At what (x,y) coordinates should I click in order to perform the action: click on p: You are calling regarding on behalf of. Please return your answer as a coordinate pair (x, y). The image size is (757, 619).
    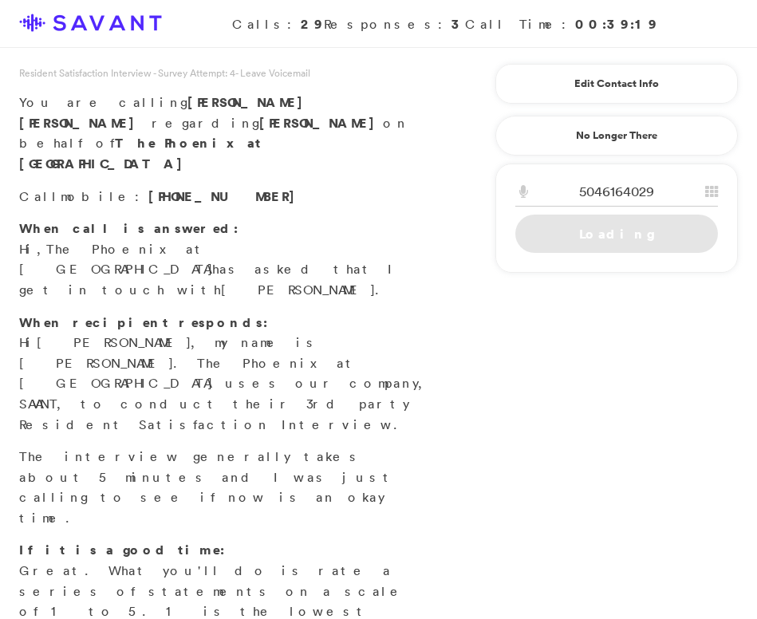
    Looking at the image, I should click on (226, 133).